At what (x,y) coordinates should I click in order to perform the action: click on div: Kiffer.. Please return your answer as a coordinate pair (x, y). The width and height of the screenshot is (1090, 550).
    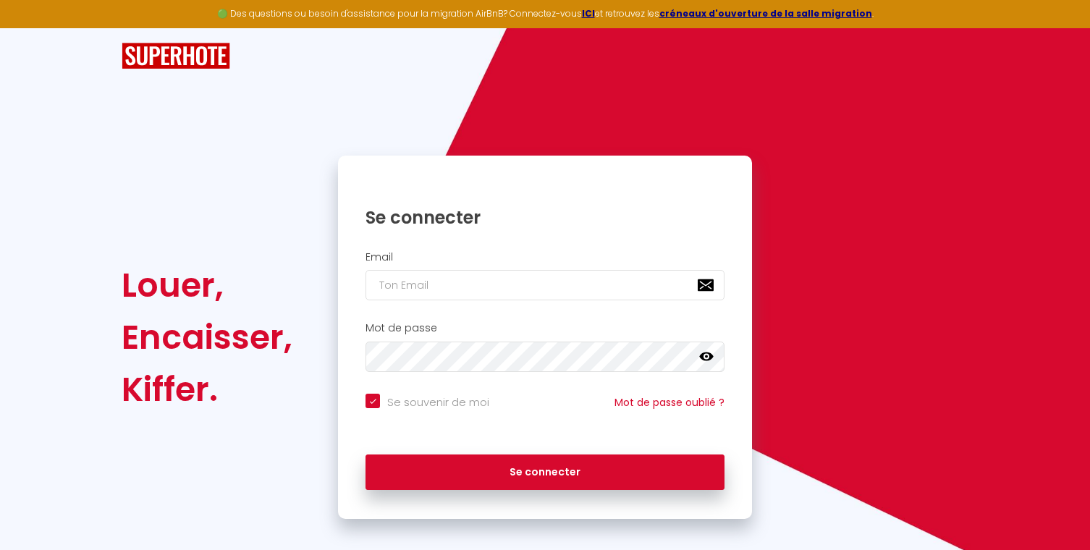
    Looking at the image, I should click on (207, 389).